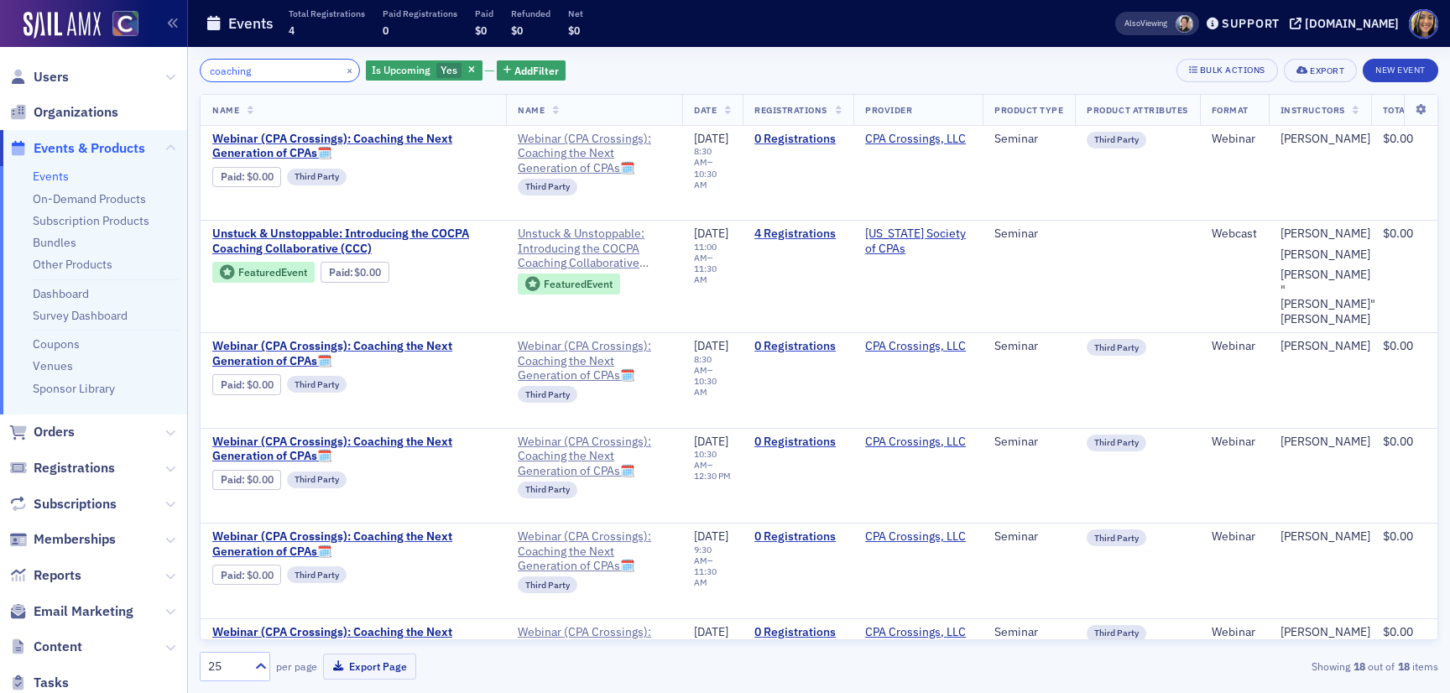 The height and width of the screenshot is (693, 1450). Describe the element at coordinates (76, 112) in the screenshot. I see `span: Organizations` at that location.